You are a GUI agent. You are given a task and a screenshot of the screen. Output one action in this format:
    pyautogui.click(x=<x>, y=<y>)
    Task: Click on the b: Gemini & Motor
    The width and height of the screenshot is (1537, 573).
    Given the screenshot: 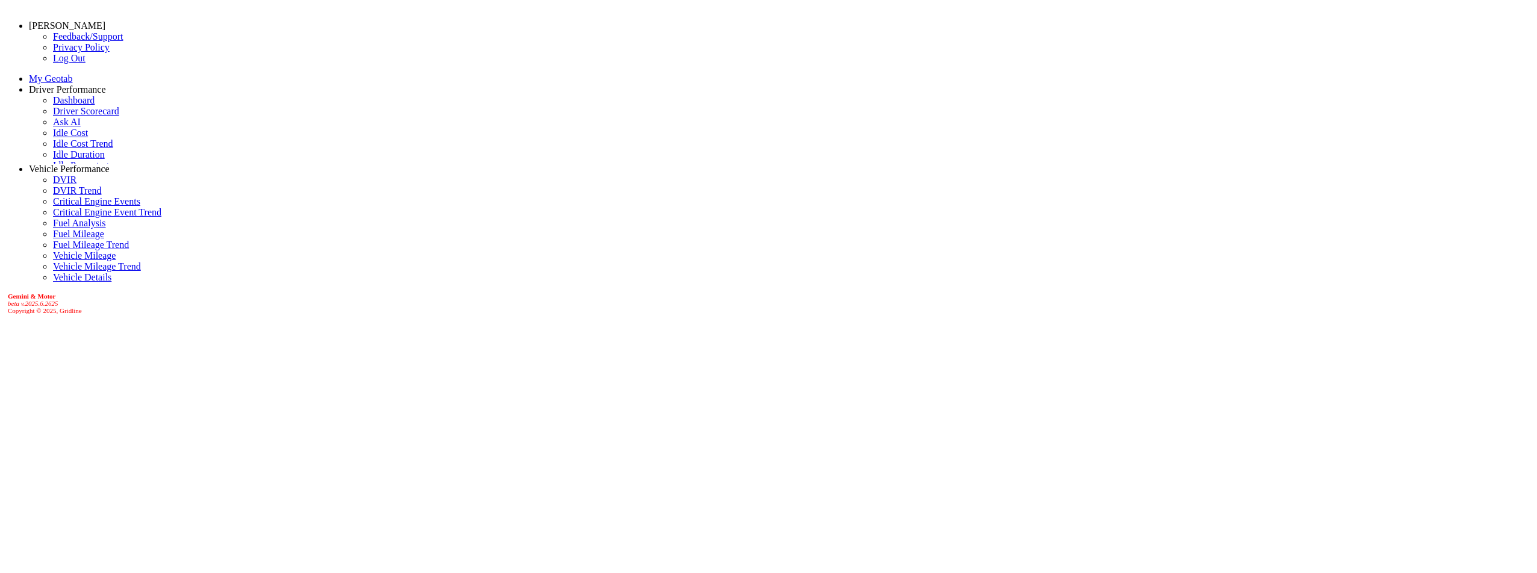 What is the action you would take?
    pyautogui.click(x=31, y=296)
    